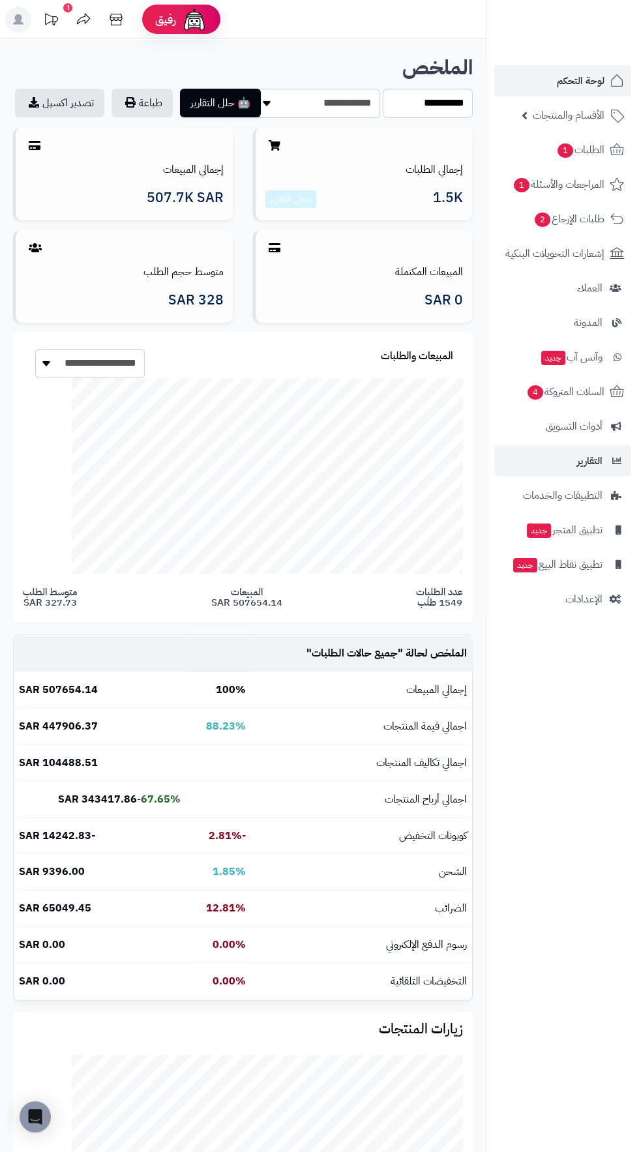 The image size is (639, 1152). I want to click on a: عرض التقارير, so click(291, 199).